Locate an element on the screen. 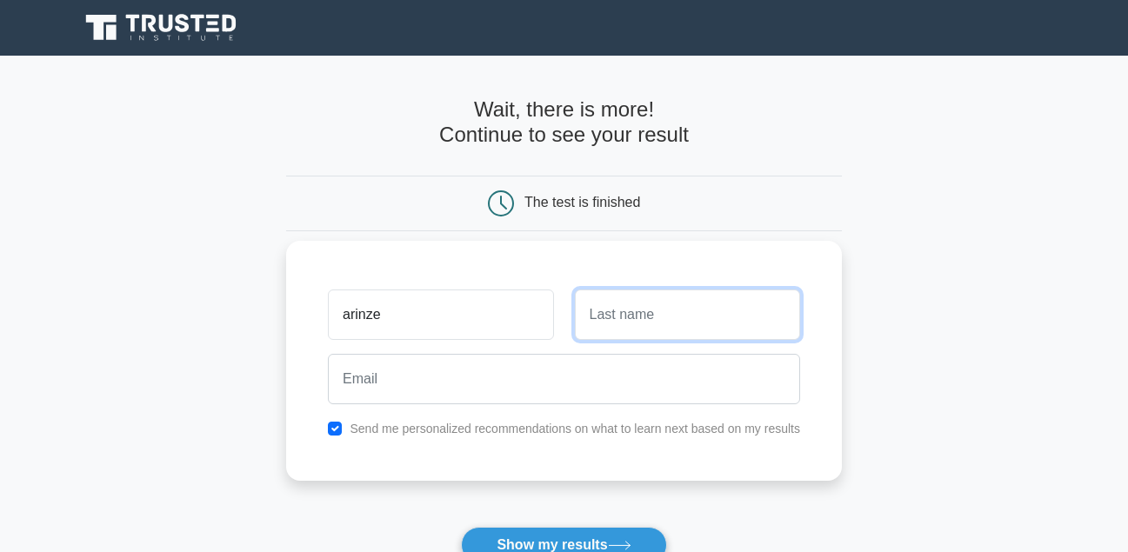  div: The test is finished is located at coordinates (582, 202).